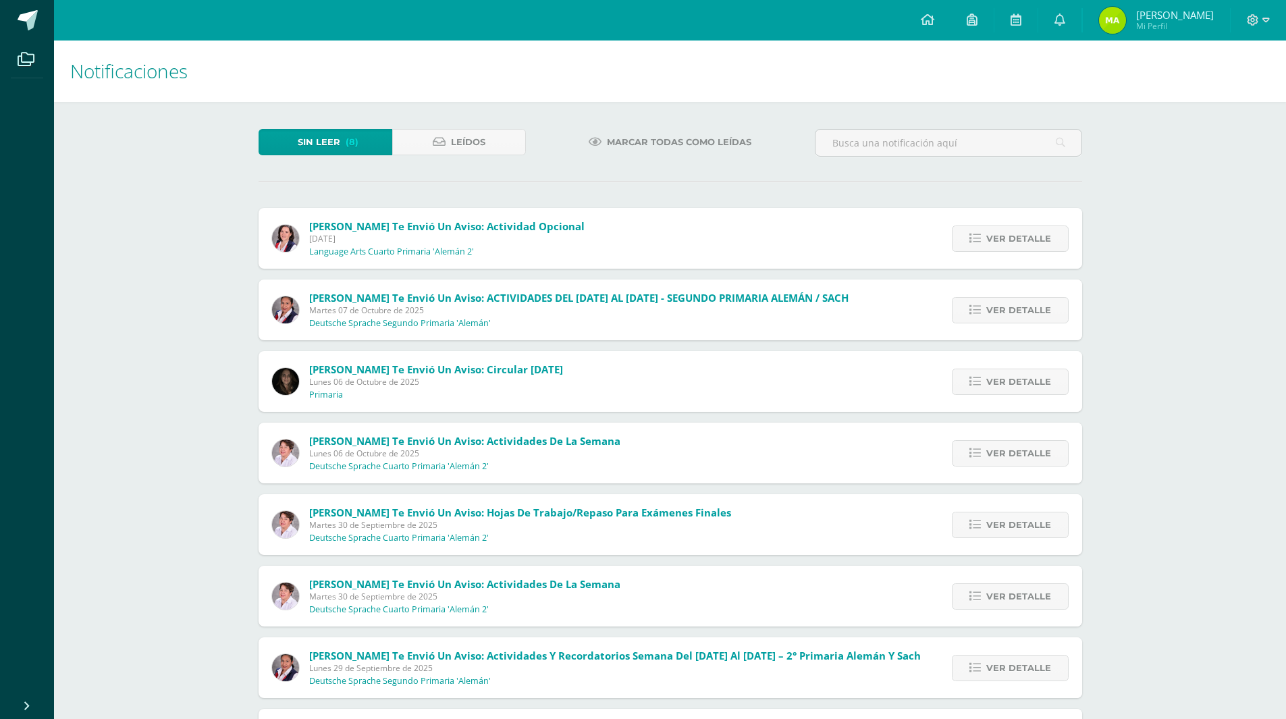  What do you see at coordinates (1174, 26) in the screenshot?
I see `span: Mi Perfil` at bounding box center [1174, 26].